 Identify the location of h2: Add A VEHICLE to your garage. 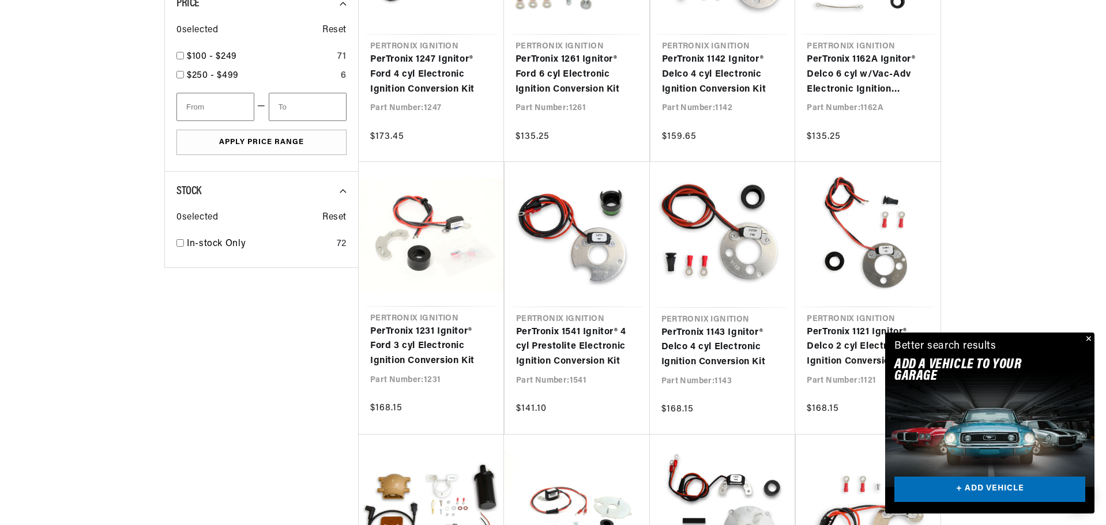
(975, 371).